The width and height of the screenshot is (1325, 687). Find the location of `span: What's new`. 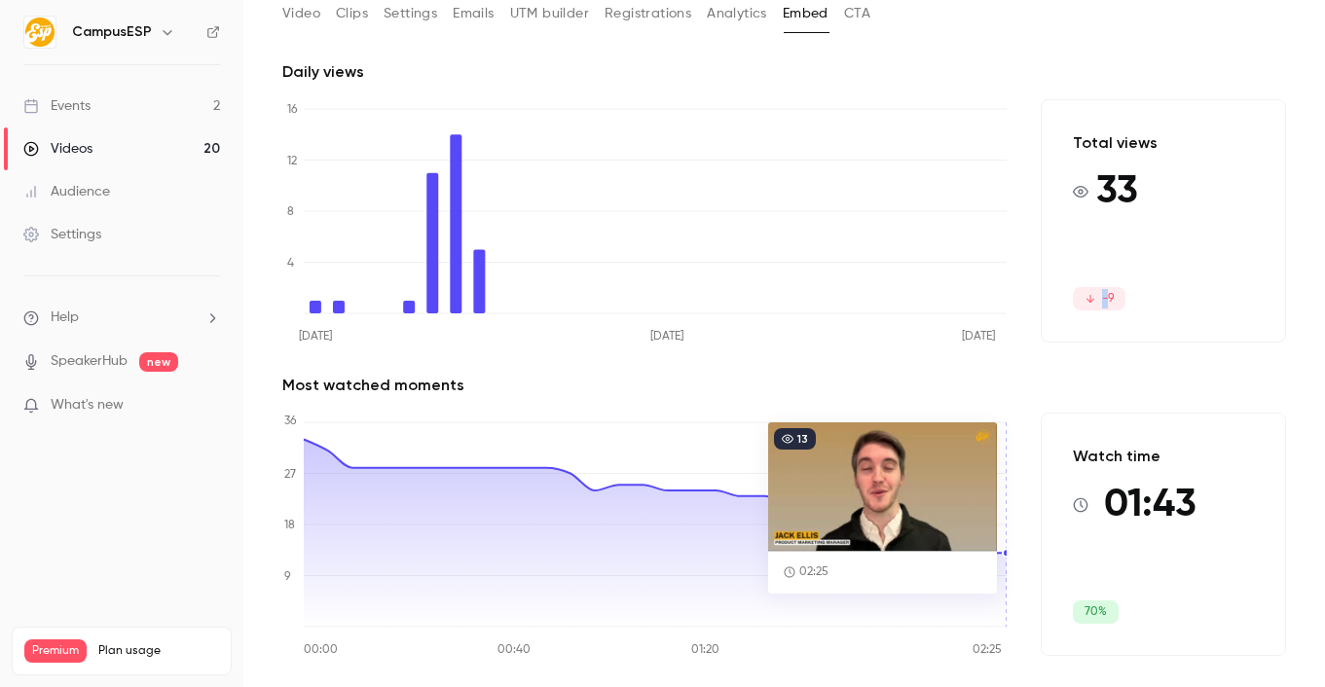

span: What's new is located at coordinates (87, 405).